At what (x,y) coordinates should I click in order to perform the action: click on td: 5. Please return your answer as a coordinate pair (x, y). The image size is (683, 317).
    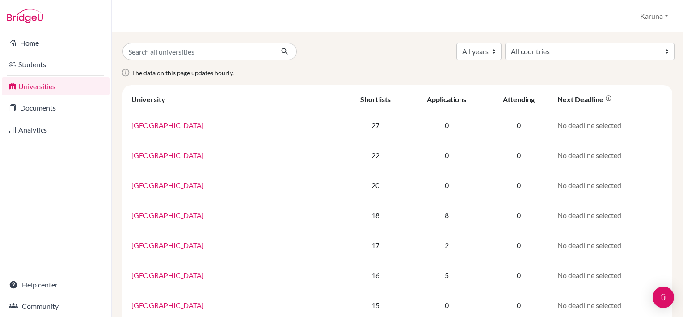
    Looking at the image, I should click on (447, 275).